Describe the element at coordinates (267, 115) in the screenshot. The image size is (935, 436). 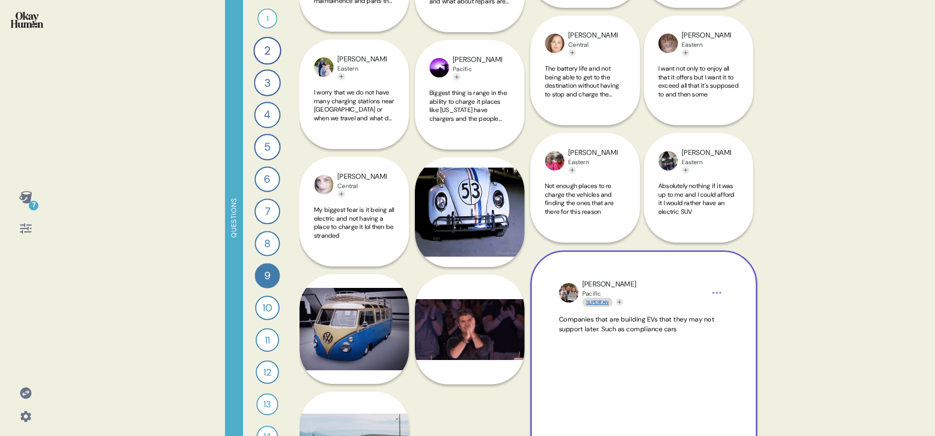
I see `div: 4` at that location.